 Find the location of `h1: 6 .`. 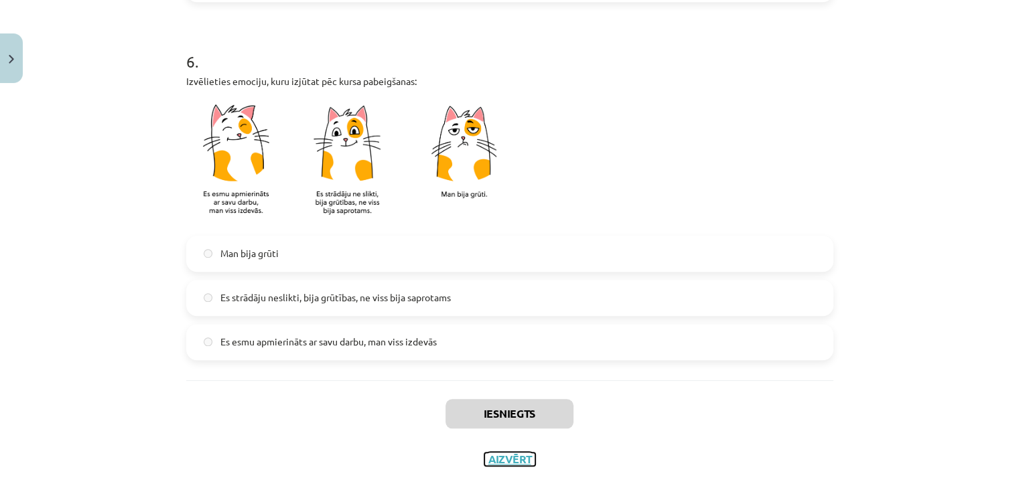

h1: 6 . is located at coordinates (510, 50).